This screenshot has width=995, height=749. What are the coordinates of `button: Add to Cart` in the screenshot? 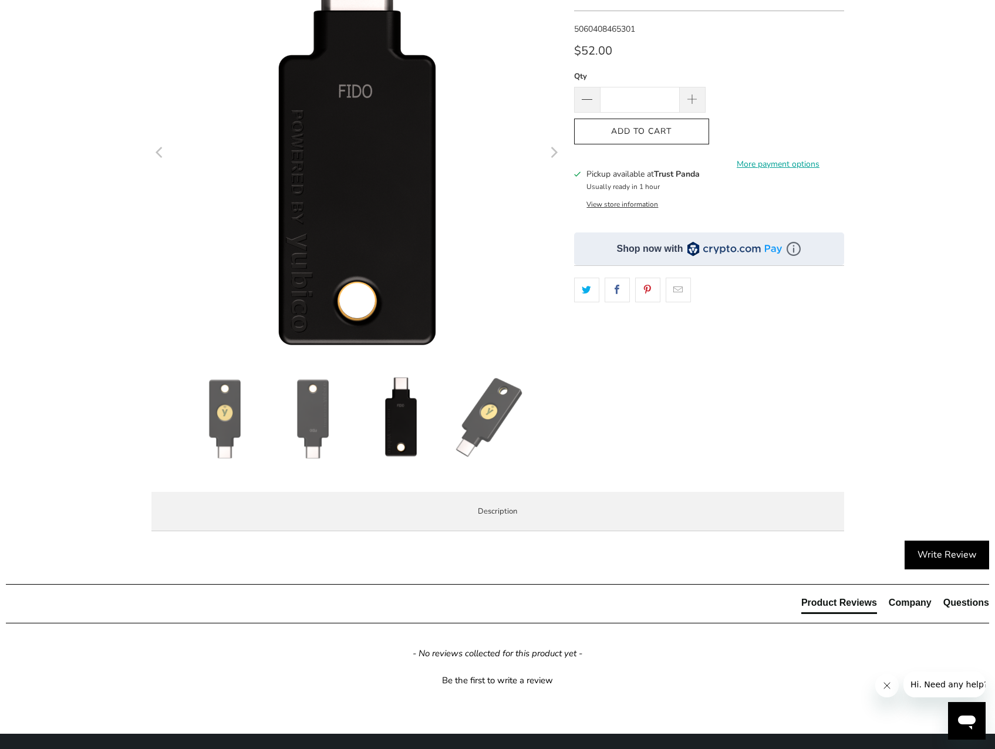 It's located at (641, 131).